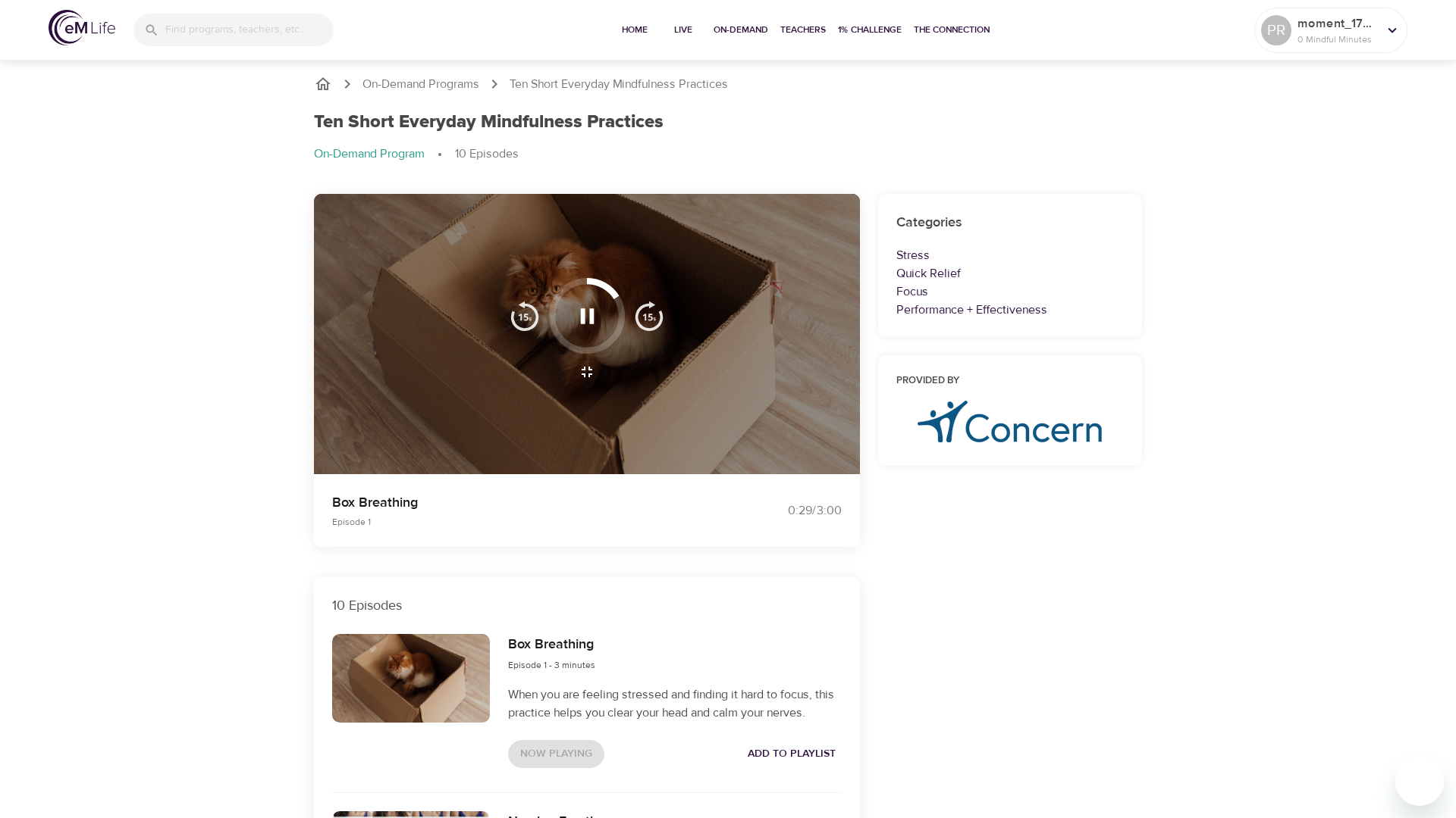  Describe the element at coordinates (1010, 421) in the screenshot. I see `img: concern-logo%20%281%29.png` at that location.